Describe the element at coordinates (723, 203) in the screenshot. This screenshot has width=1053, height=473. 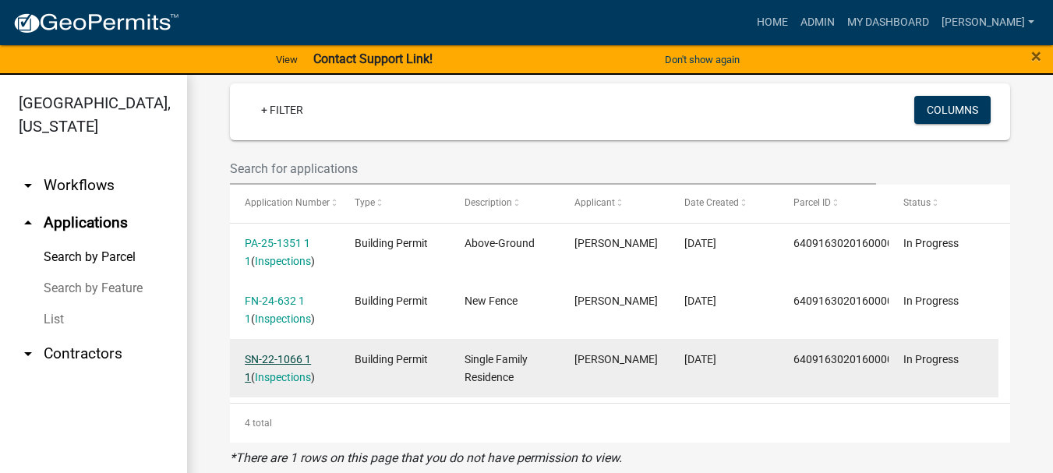
I see `datatable-header-cell: Date Created` at that location.